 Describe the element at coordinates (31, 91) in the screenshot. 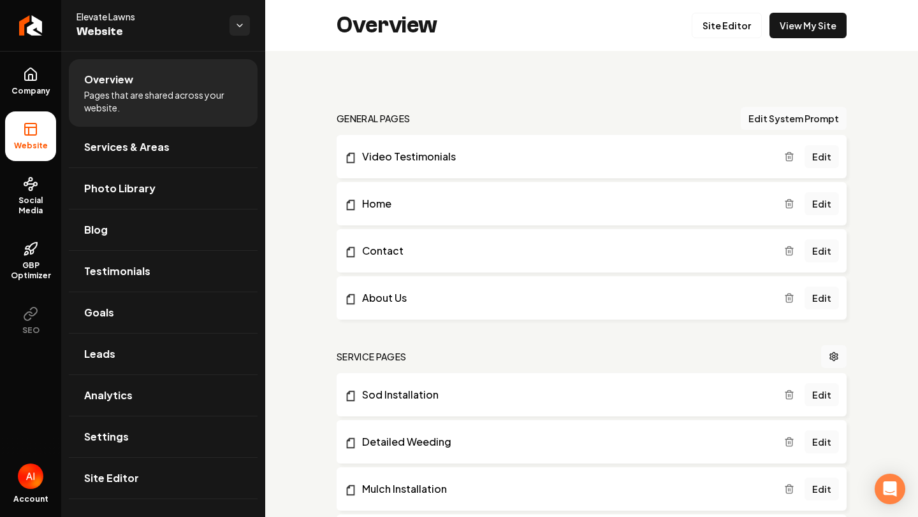

I see `span: Company` at that location.